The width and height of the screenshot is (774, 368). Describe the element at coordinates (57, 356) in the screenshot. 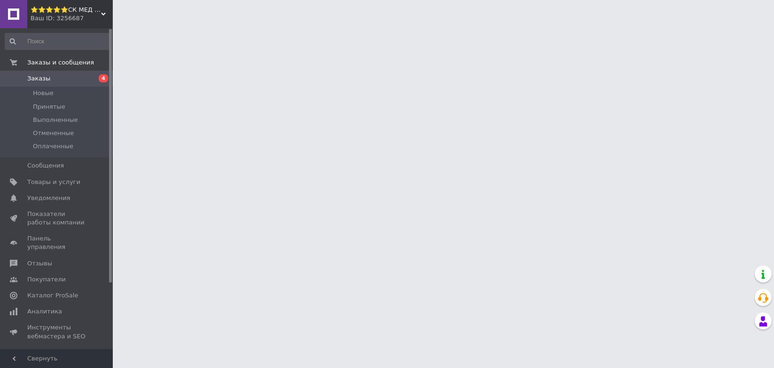

I see `span: Управление сайтом` at that location.